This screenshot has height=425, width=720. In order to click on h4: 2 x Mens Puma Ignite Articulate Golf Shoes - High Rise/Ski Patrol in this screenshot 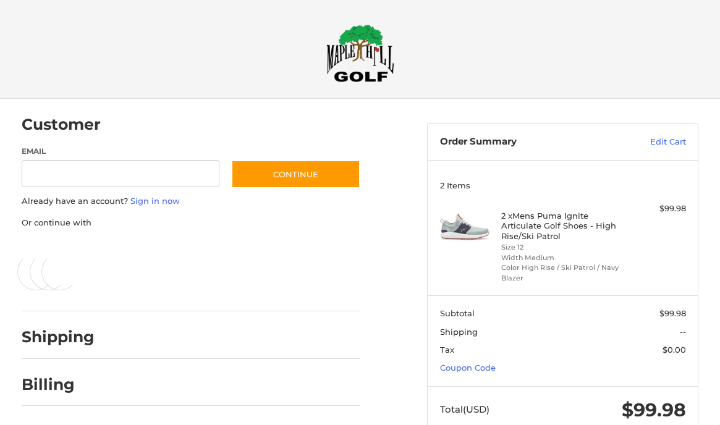, I will do `click(561, 225)`.